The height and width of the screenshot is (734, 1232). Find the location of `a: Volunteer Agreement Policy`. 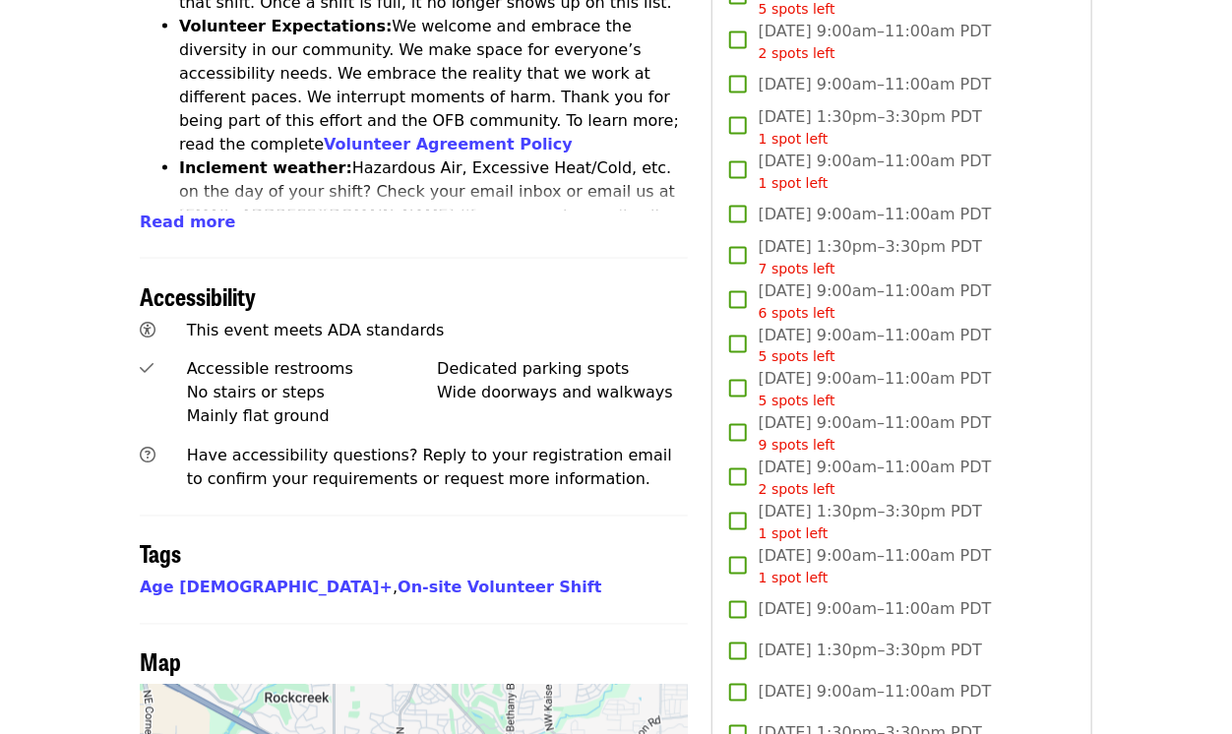

a: Volunteer Agreement Policy is located at coordinates (448, 144).